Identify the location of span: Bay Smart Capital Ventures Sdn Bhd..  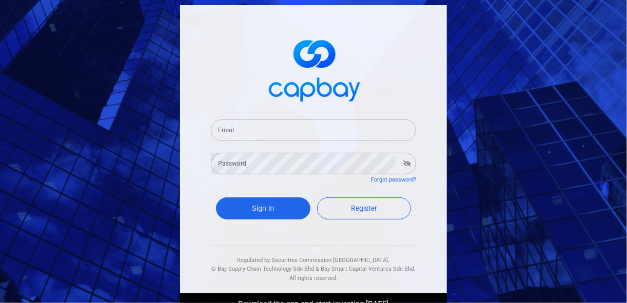
(368, 269).